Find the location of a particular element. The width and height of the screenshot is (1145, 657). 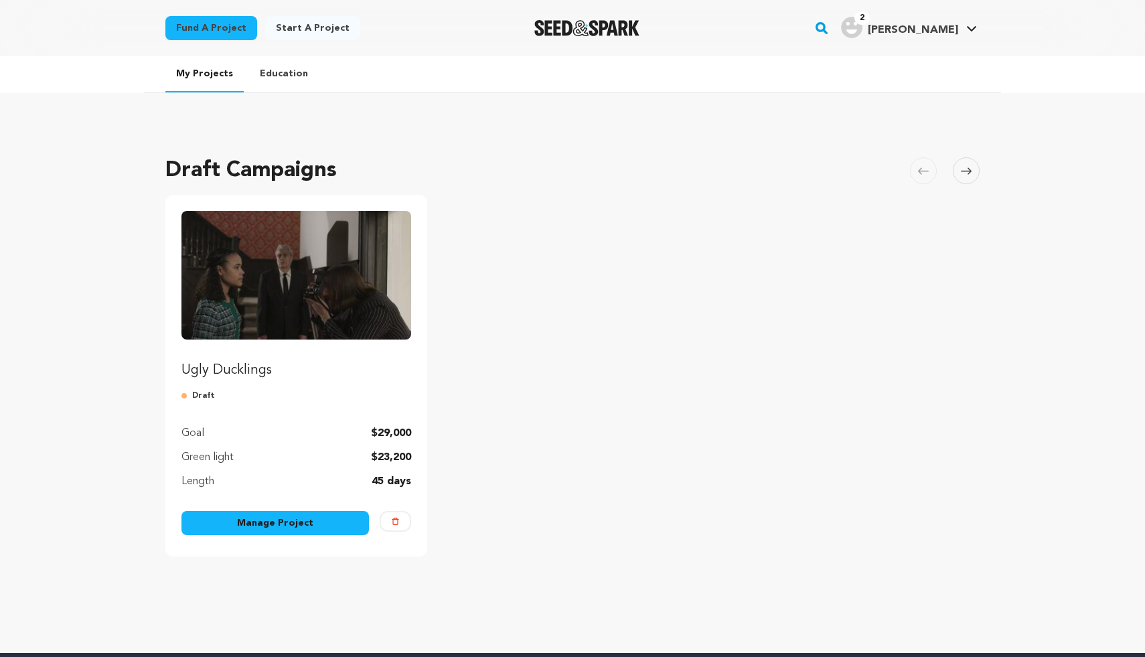

a: My Projects is located at coordinates (204, 74).